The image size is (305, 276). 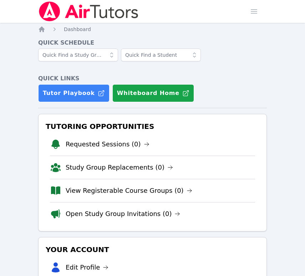 I want to click on input: Quick Find a Study Group, so click(x=78, y=55).